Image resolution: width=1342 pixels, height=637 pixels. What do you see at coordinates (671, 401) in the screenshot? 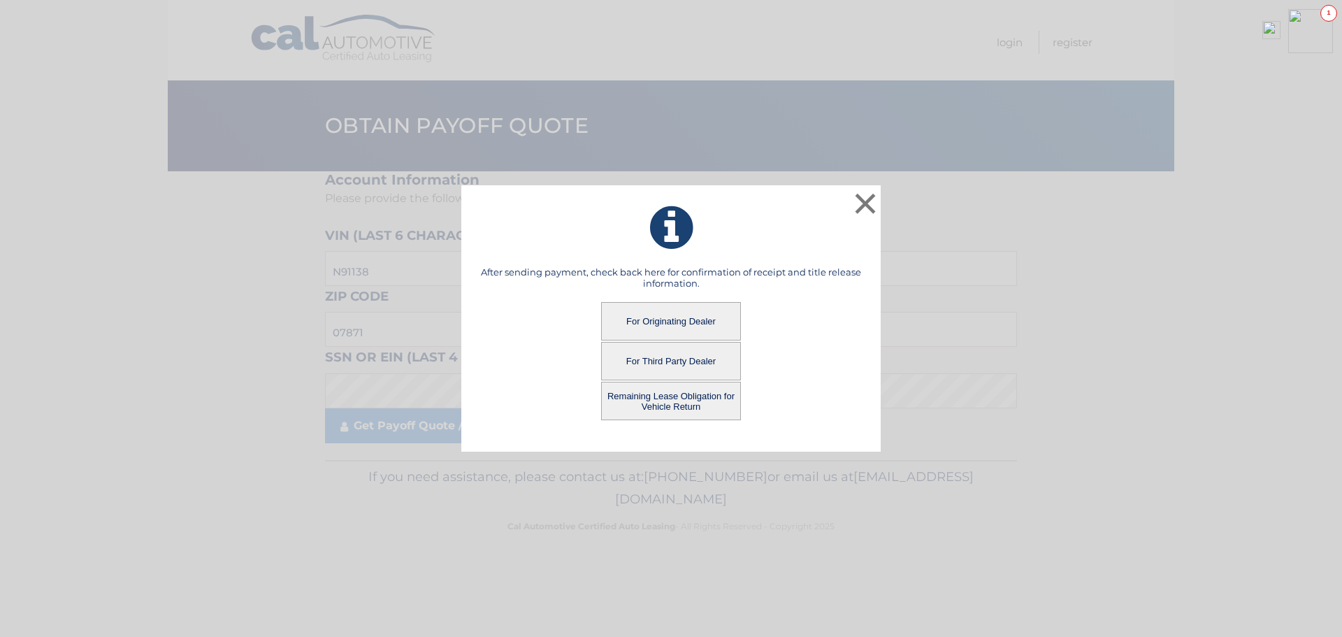
I see `button: Remaining Lease Obligation for Vehicle Return` at bounding box center [671, 401].